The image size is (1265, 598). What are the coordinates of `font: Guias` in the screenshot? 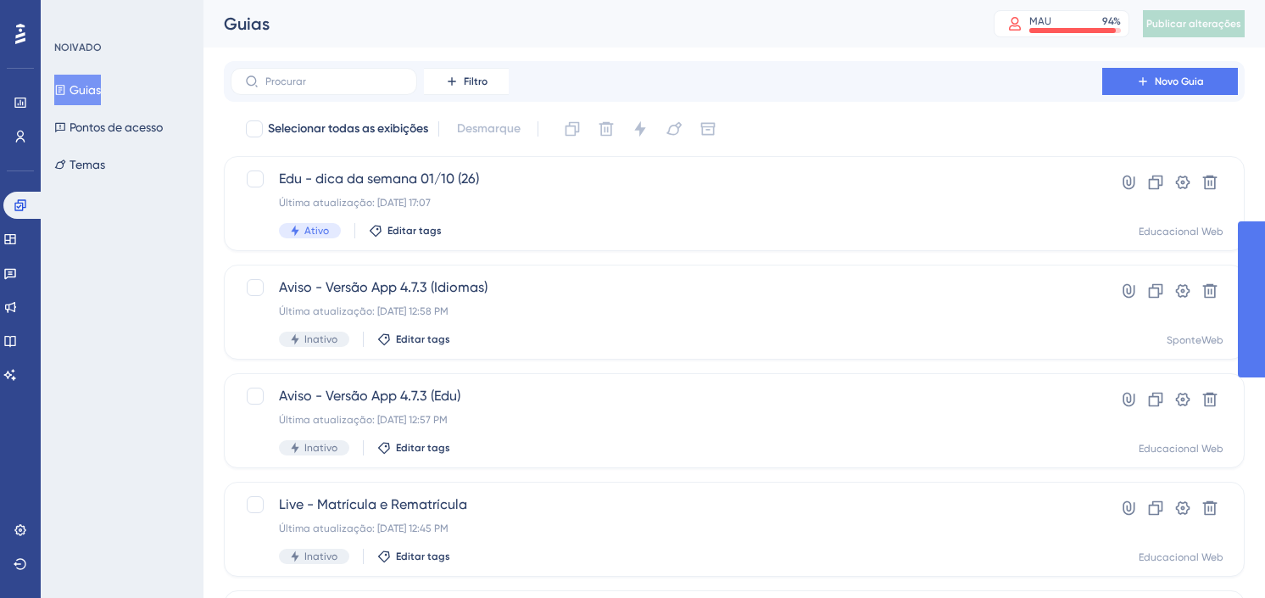 It's located at (85, 90).